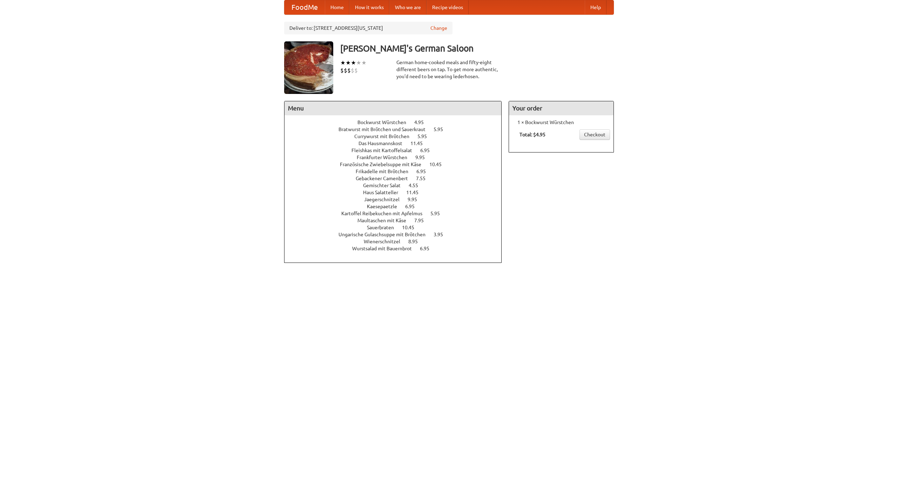 Image resolution: width=898 pixels, height=496 pixels. Describe the element at coordinates (384, 228) in the screenshot. I see `span: Sauerbraten` at that location.